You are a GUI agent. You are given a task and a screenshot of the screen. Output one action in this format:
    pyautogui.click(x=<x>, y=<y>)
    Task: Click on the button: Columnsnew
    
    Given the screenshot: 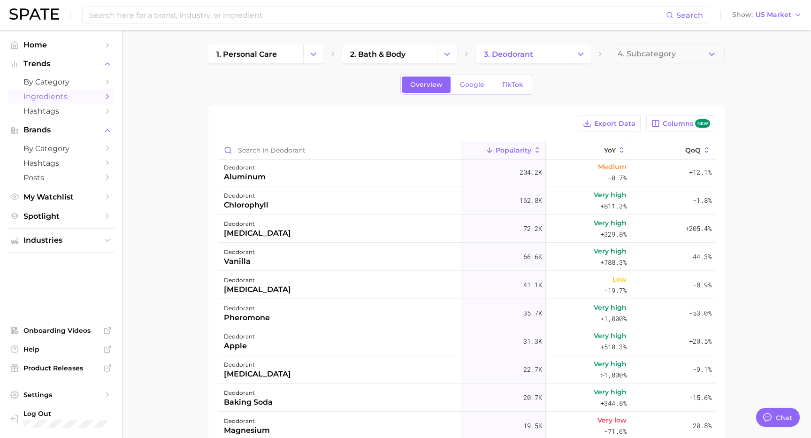 What is the action you would take?
    pyautogui.click(x=680, y=123)
    